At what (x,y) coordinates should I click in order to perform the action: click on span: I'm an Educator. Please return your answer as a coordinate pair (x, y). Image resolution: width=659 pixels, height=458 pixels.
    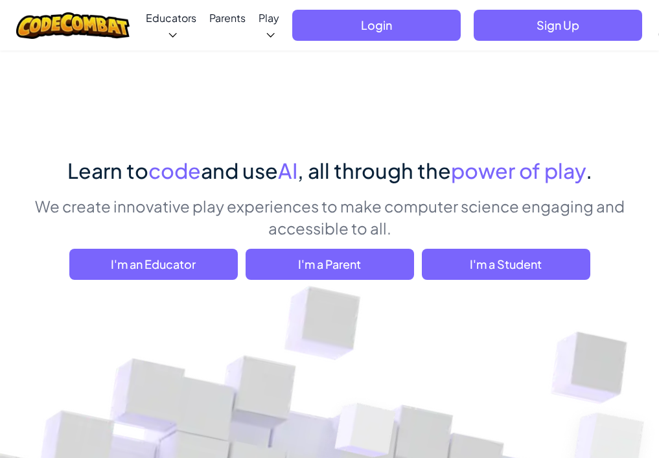
    Looking at the image, I should click on (154, 264).